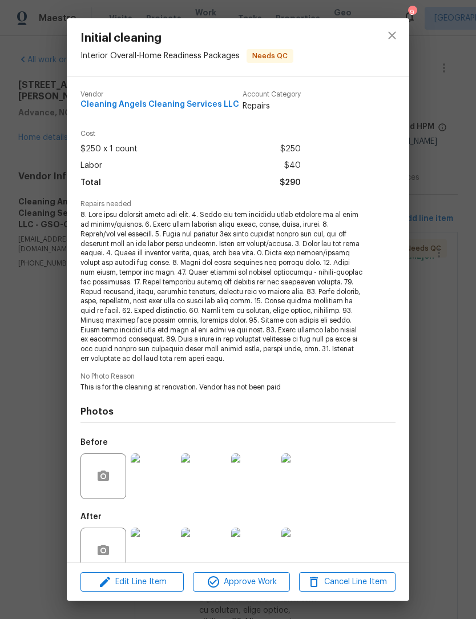  I want to click on div: 9, so click(412, 13).